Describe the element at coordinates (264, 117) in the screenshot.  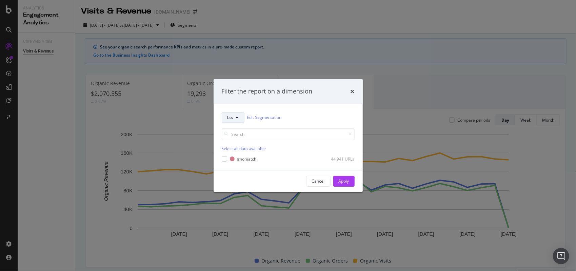
I see `a: Edit Segmentation` at that location.